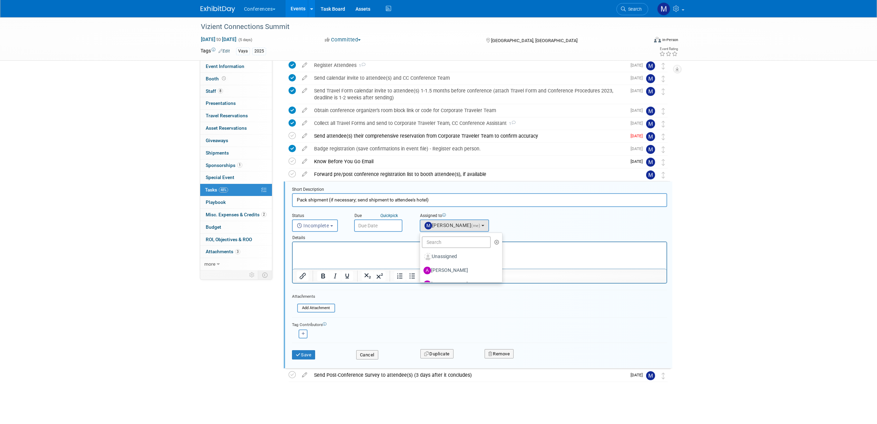  What do you see at coordinates (223, 252) in the screenshot?
I see `span: Attachments` at bounding box center [223, 252].